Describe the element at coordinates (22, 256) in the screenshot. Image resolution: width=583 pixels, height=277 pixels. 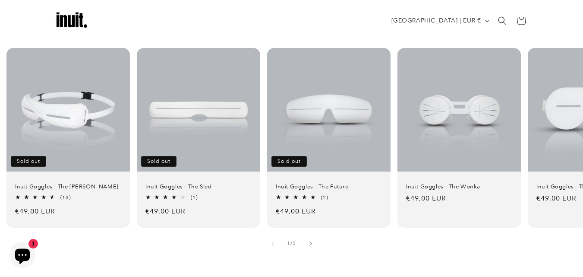
I see `inbox-online-store-chat: Shopify online store chat` at that location.